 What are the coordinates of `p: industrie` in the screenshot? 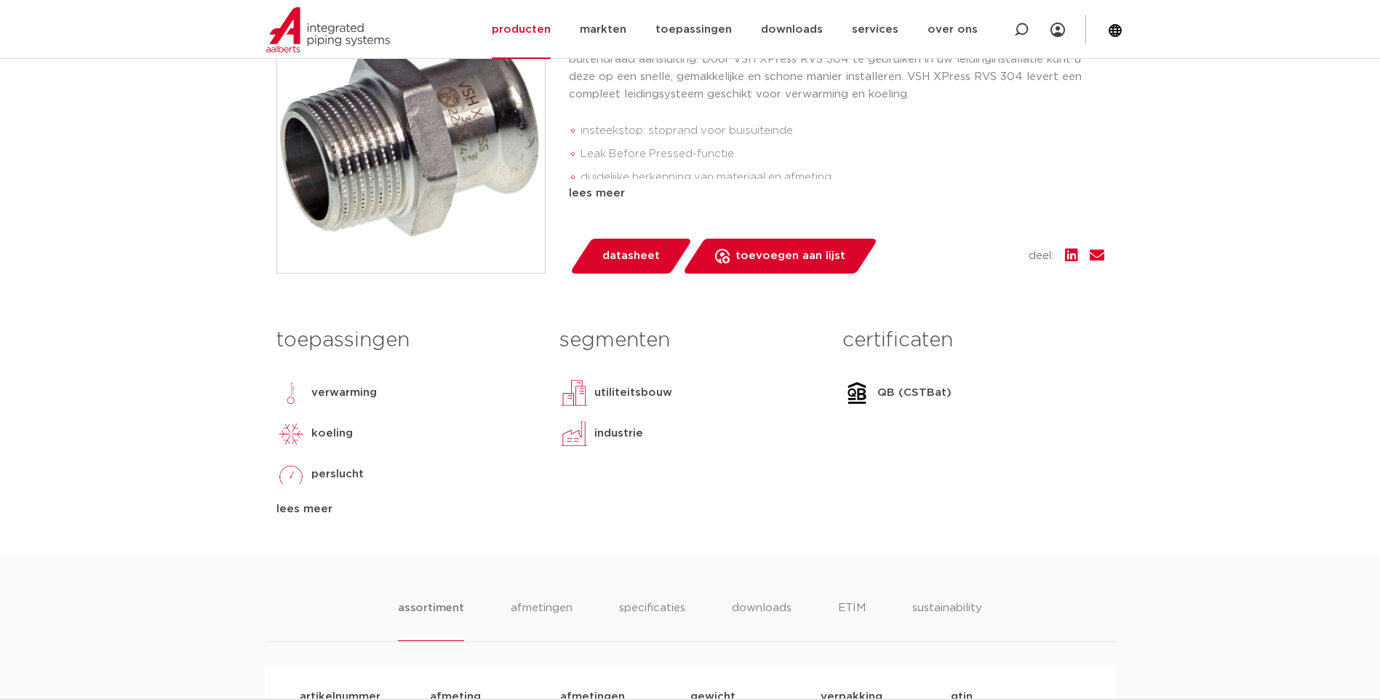 It's located at (619, 434).